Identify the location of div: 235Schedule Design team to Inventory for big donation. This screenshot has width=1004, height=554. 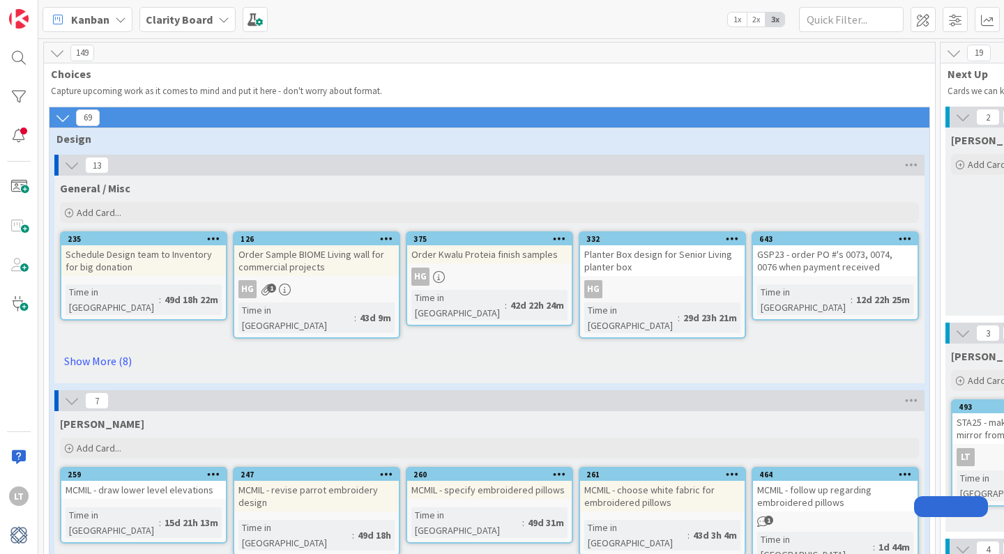
(144, 254).